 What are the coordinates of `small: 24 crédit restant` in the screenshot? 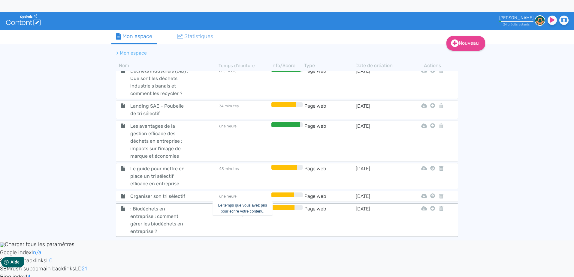 It's located at (516, 24).